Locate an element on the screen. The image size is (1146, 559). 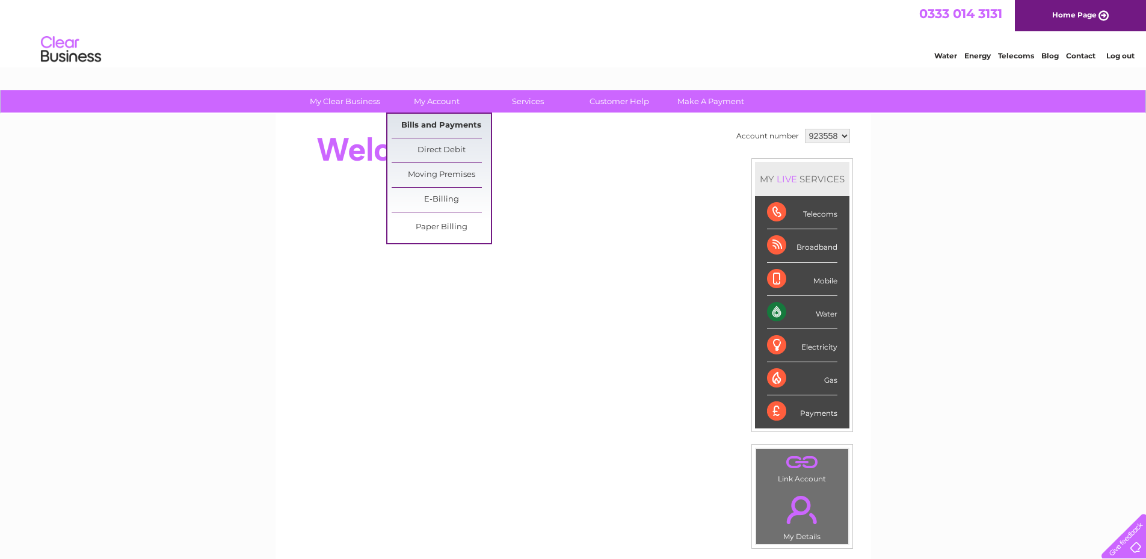
a: Water is located at coordinates (945, 55).